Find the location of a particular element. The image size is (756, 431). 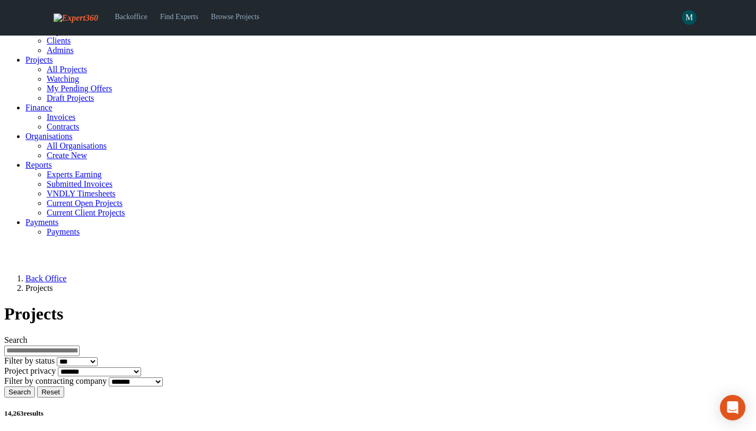

a: My Pending Offers is located at coordinates (79, 88).